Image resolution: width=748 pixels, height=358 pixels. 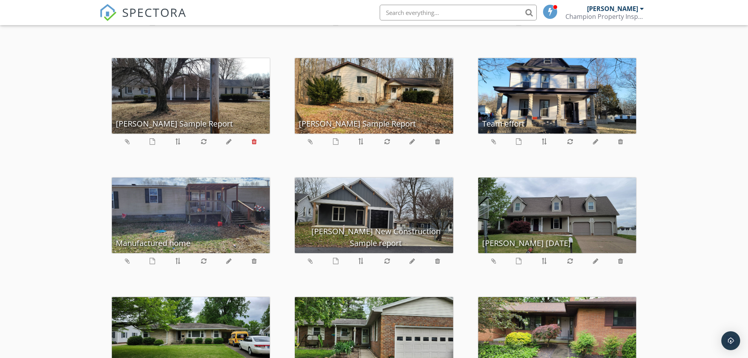 What do you see at coordinates (108, 13) in the screenshot?
I see `img: The Best Home Inspection Software - Spectora` at bounding box center [108, 13].